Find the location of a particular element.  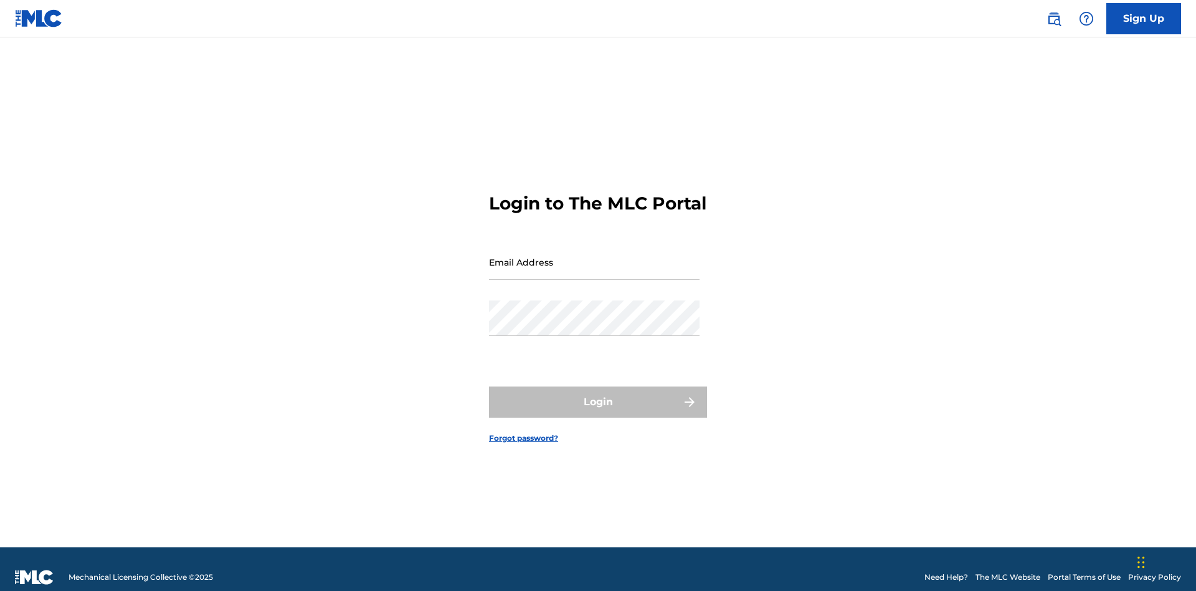

div: Help is located at coordinates (1086, 19).